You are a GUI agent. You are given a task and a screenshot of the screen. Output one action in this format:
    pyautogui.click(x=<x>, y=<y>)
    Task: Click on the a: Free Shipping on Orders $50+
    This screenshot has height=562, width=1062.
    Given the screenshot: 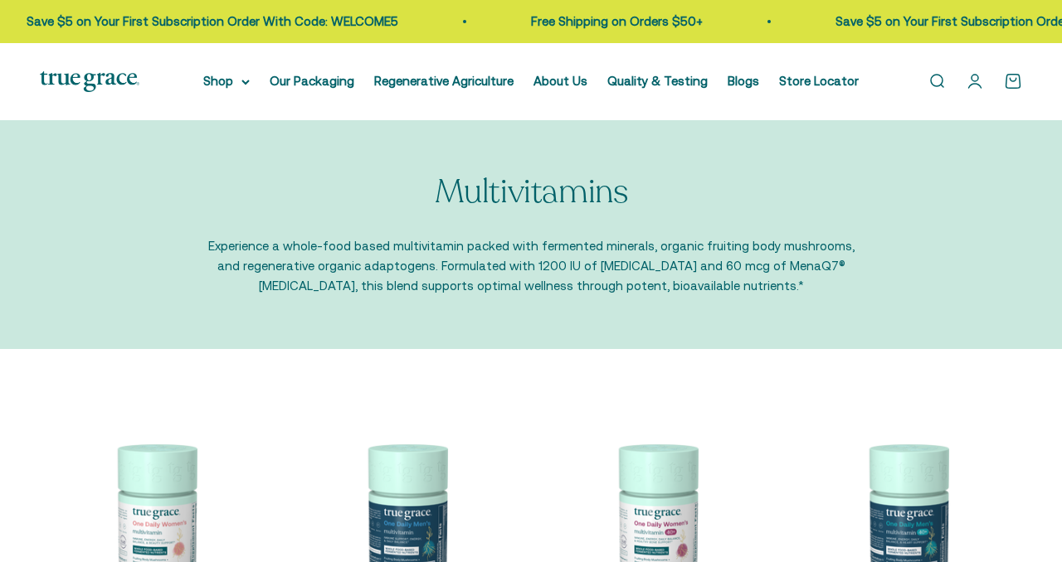 What is the action you would take?
    pyautogui.click(x=601, y=21)
    